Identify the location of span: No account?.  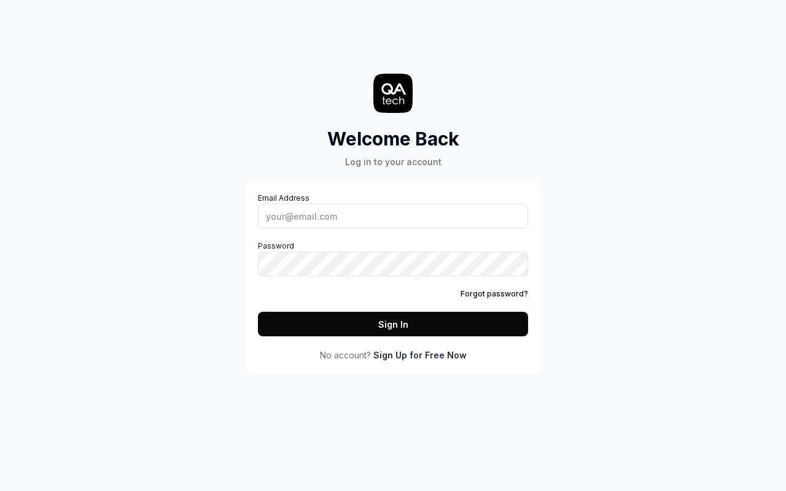
(345, 355).